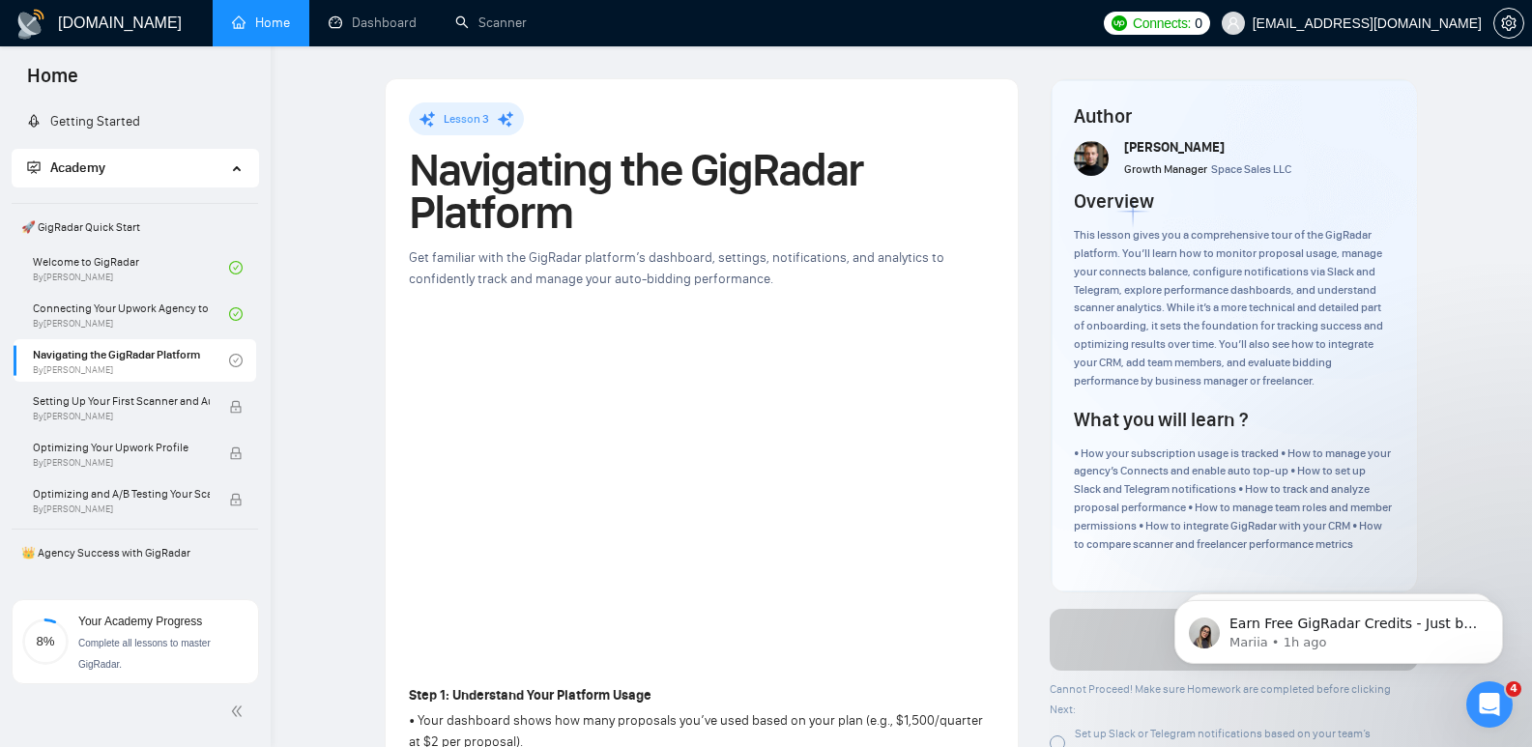 This screenshot has width=1532, height=747. Describe the element at coordinates (166, 346) in the screenshot. I see `div: Hey, there!You can request an additional Business Manager to apply for US or UK exclusive jobs.Be...` at that location.